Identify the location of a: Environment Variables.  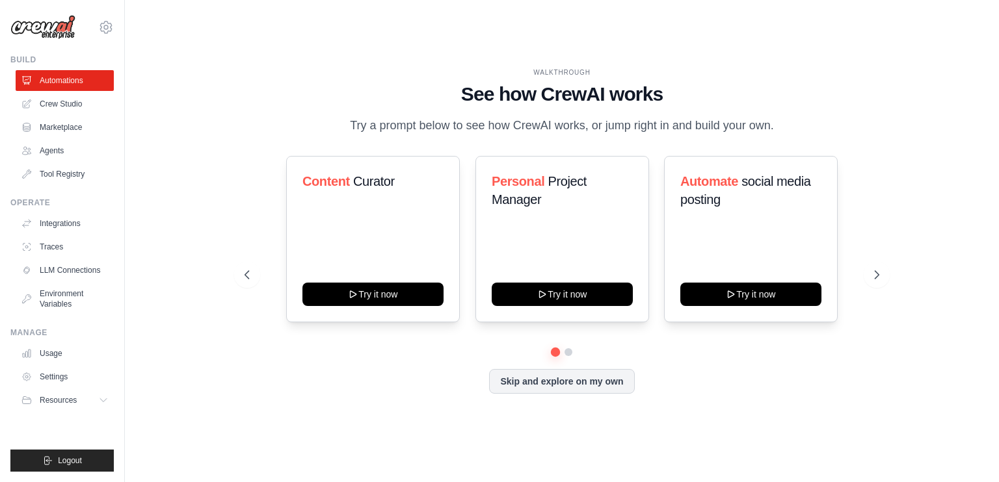
(64, 299).